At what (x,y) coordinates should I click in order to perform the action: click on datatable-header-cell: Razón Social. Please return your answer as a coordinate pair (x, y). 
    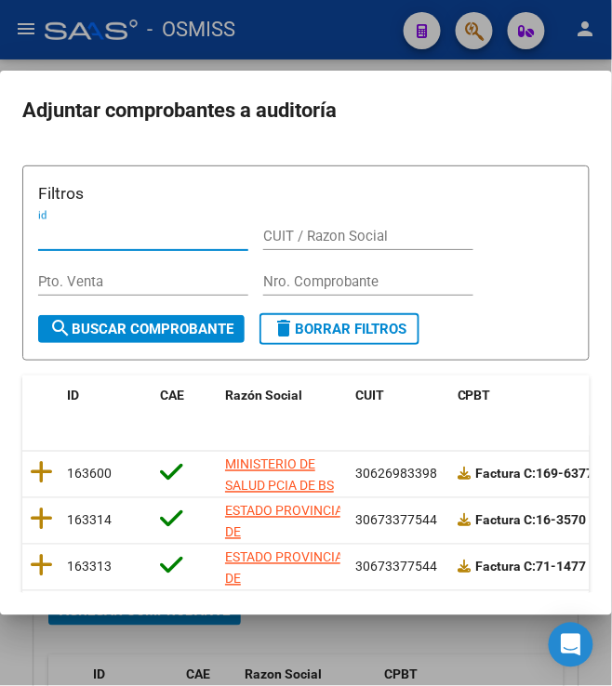
    Looking at the image, I should click on (283, 406).